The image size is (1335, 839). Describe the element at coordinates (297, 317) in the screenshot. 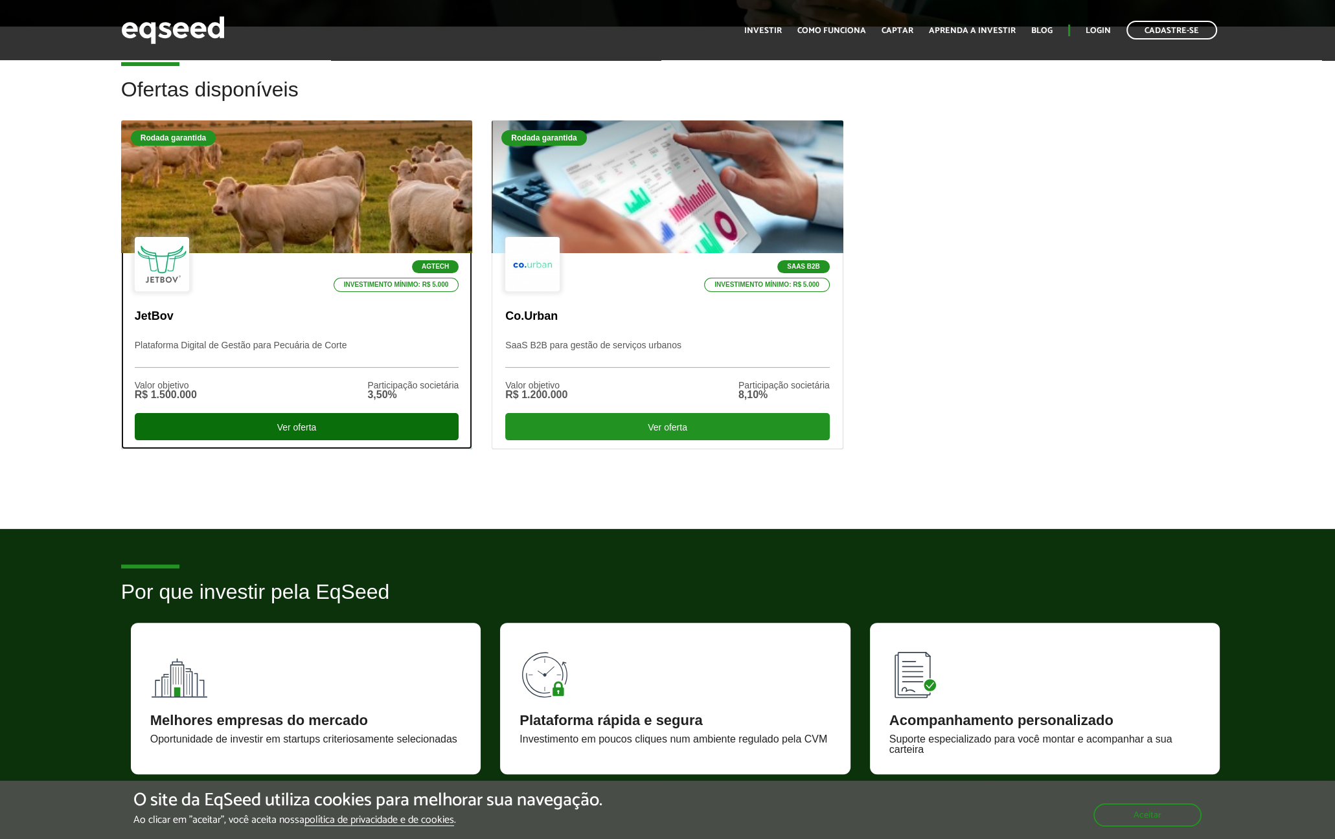

I see `p: JetBov` at that location.